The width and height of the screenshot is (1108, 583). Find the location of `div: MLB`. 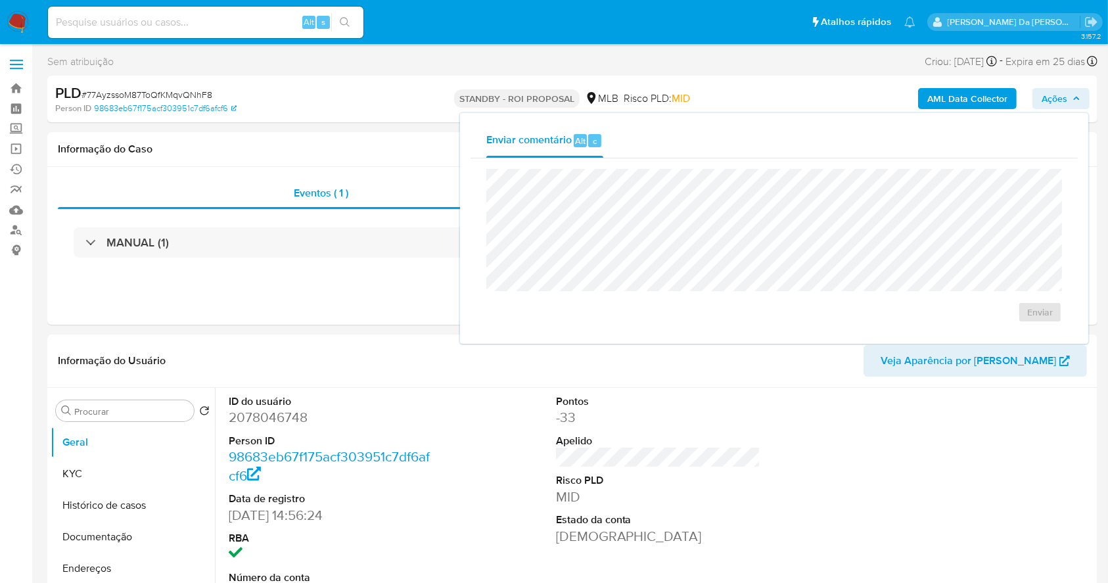

div: MLB is located at coordinates (602, 99).